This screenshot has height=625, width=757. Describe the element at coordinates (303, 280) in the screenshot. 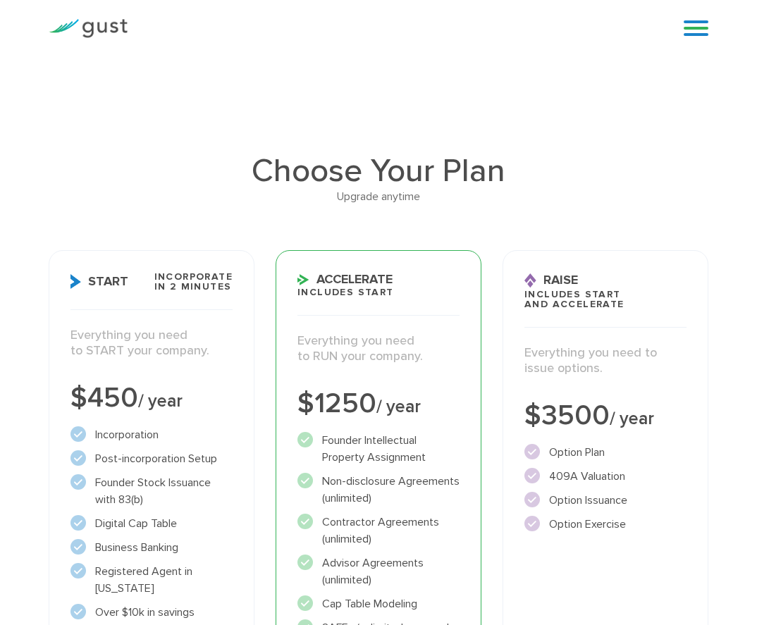

I see `img: Accelerate Icon` at that location.